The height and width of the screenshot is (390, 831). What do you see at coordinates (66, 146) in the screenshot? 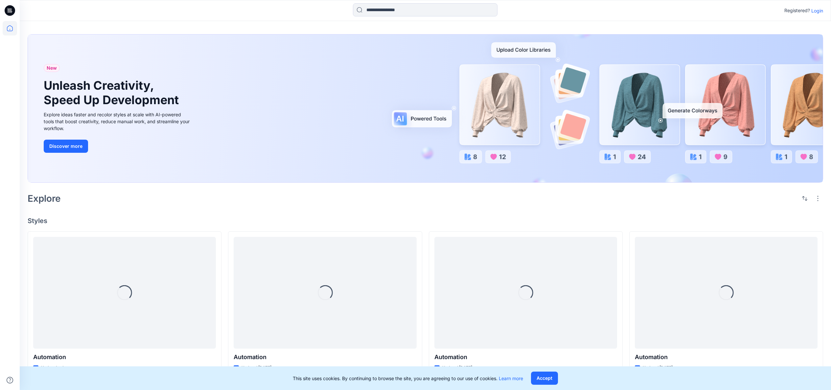
I see `button: Discover more` at bounding box center [66, 146].